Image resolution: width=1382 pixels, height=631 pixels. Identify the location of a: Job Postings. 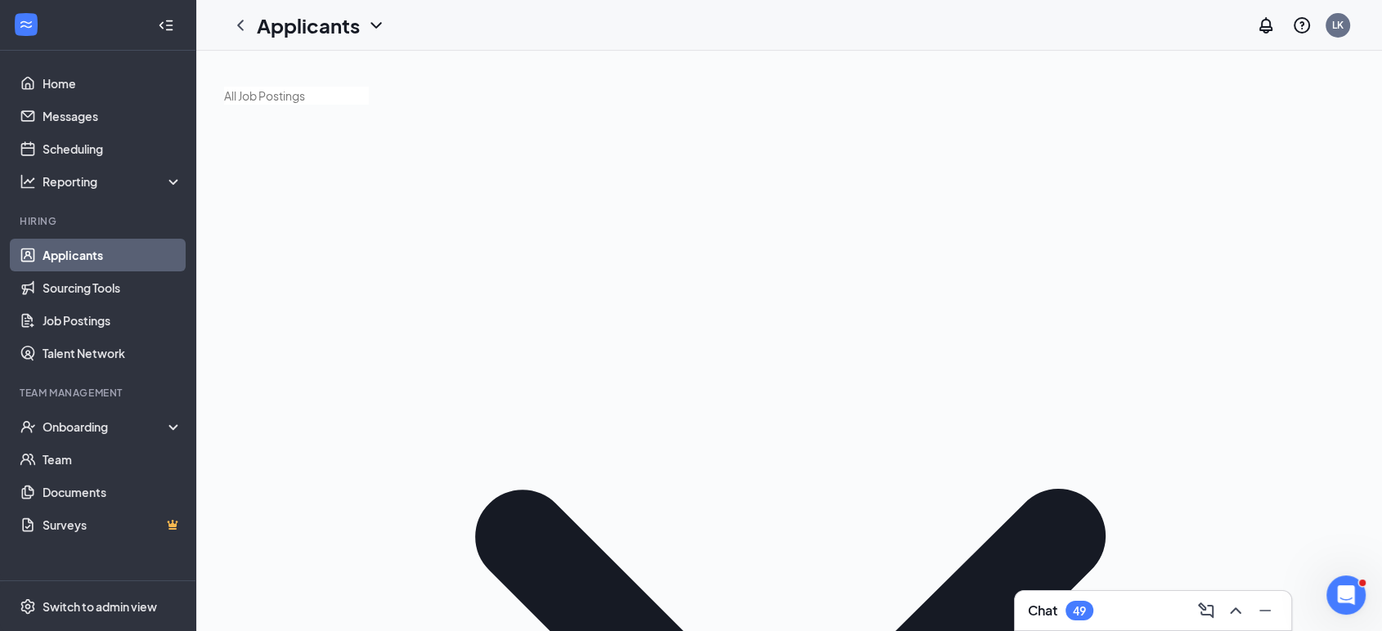
(112, 321).